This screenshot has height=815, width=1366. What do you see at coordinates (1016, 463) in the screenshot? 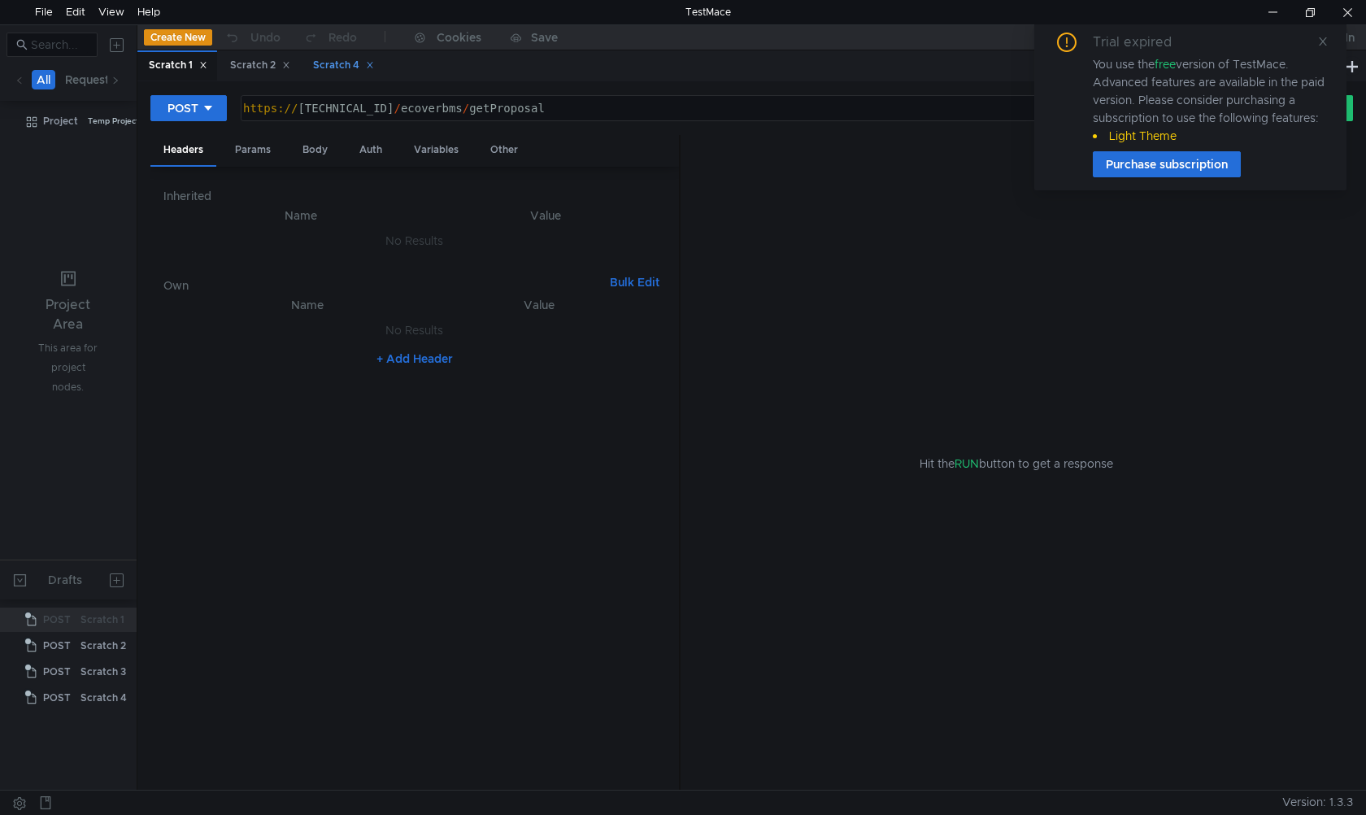
I see `span: Hit the button to get a response` at bounding box center [1016, 463].